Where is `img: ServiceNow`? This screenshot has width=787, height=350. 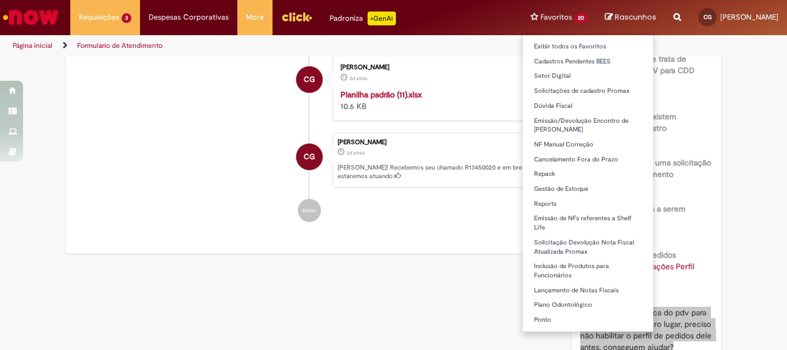 img: ServiceNow is located at coordinates (31, 17).